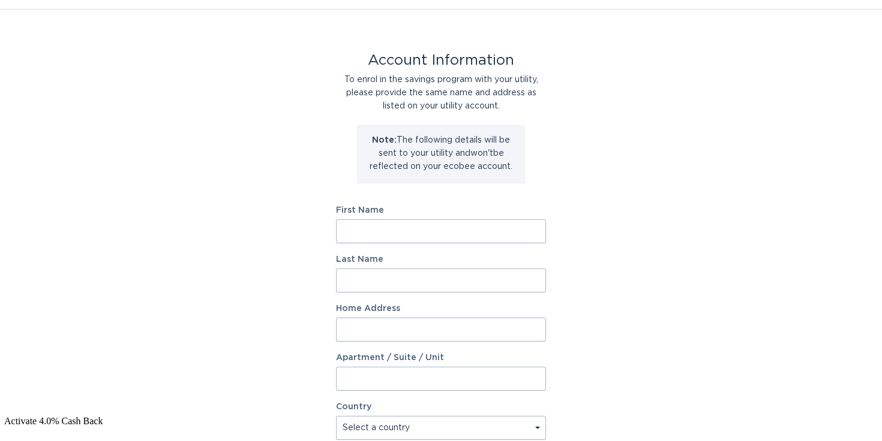  I want to click on div: To enrol in the savings program with your utility, please provide the same name and address as li..., so click(441, 93).